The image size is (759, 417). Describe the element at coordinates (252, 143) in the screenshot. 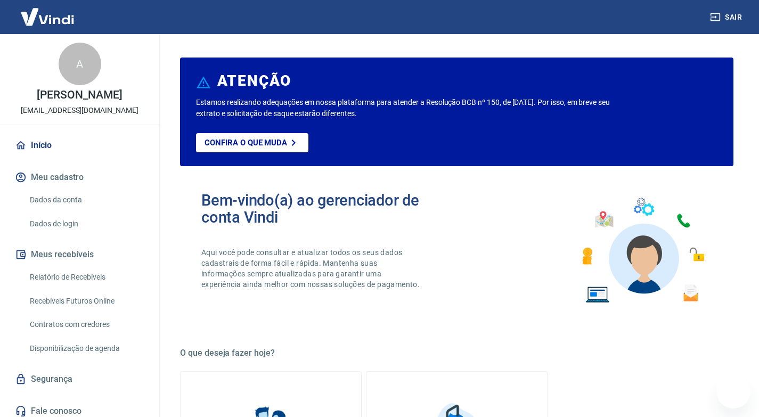

I see `a: Confira o que muda` at that location.